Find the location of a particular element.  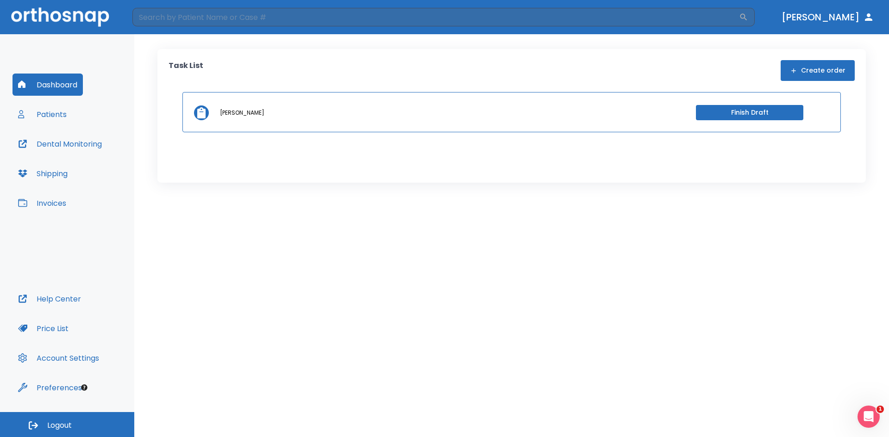

a: Dashboard is located at coordinates (48, 85).